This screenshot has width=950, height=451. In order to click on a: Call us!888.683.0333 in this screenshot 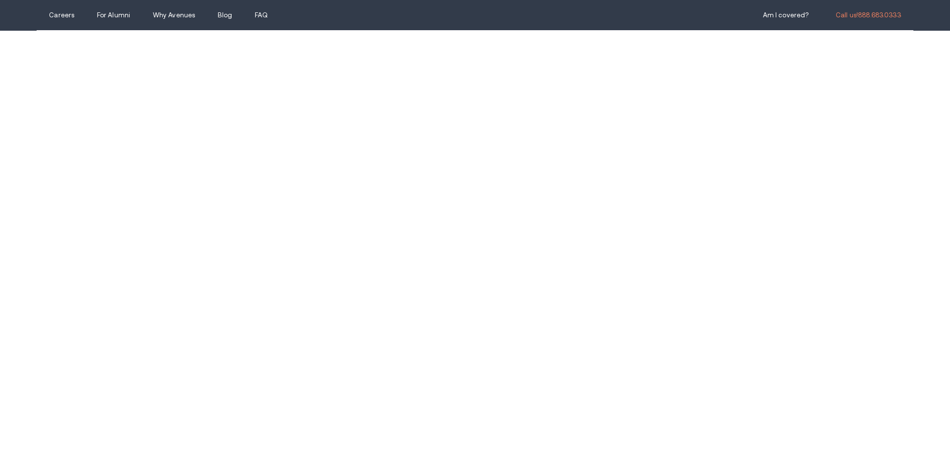, I will do `click(868, 15)`.